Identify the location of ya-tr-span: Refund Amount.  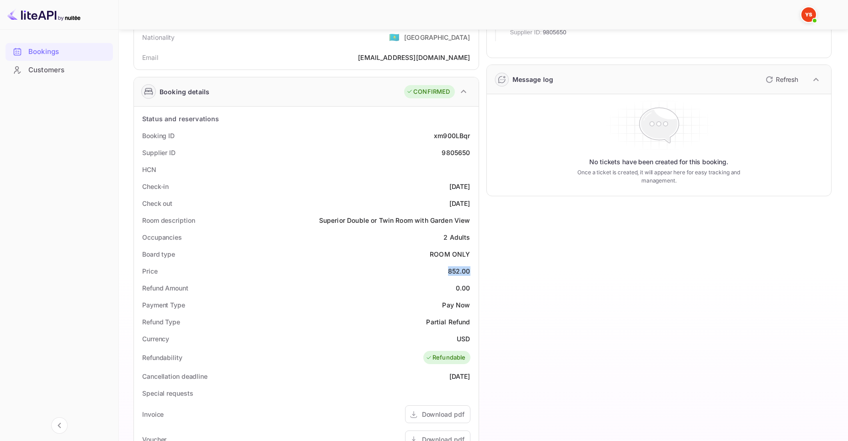
(165, 288).